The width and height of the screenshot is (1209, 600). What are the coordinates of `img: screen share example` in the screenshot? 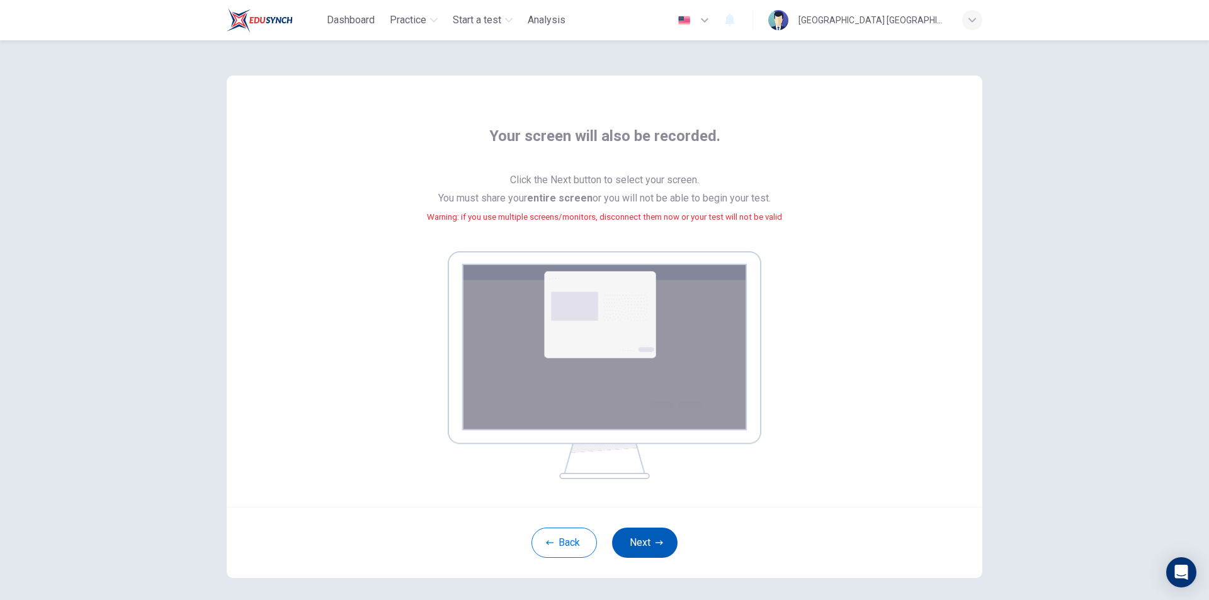 It's located at (605, 365).